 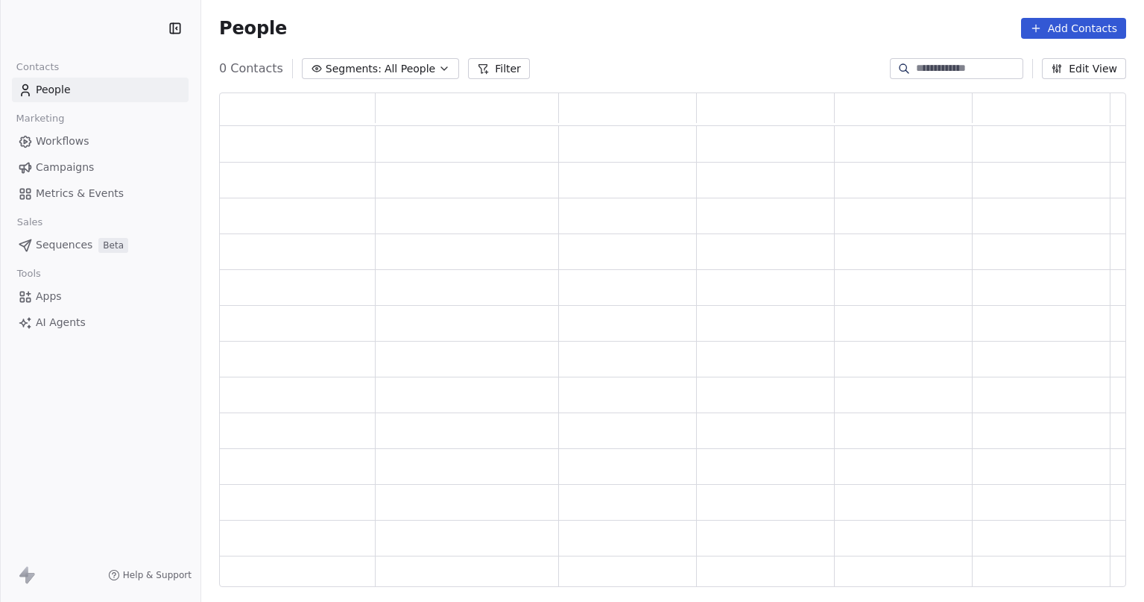 What do you see at coordinates (157, 575) in the screenshot?
I see `span: Help & Support` at bounding box center [157, 575].